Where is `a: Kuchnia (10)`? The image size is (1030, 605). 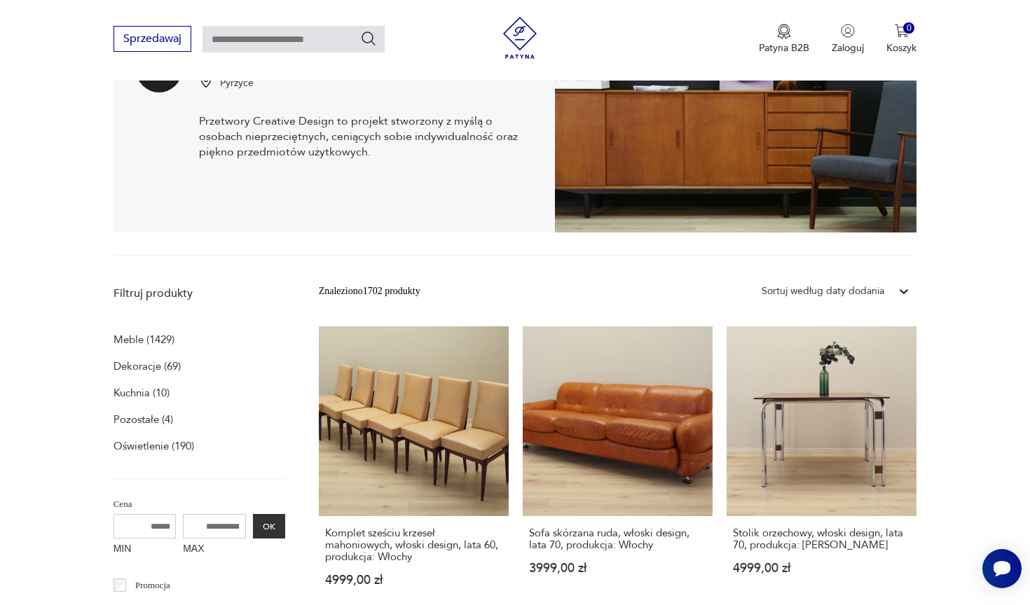
a: Kuchnia (10) is located at coordinates (141, 393).